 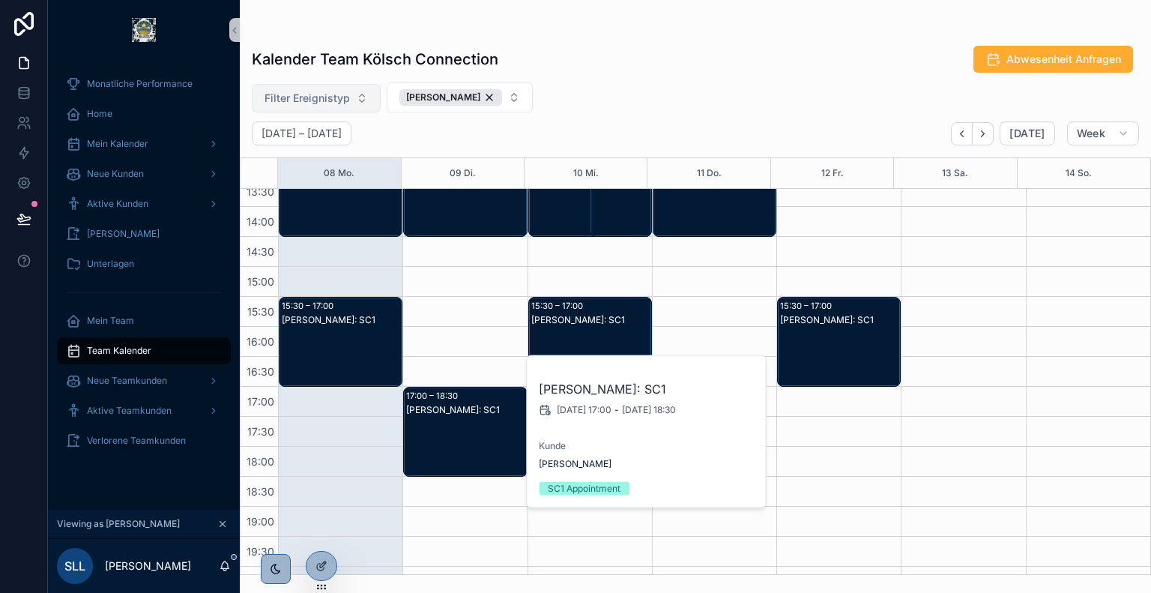 What do you see at coordinates (962, 133) in the screenshot?
I see `button: Back` at bounding box center [962, 133].